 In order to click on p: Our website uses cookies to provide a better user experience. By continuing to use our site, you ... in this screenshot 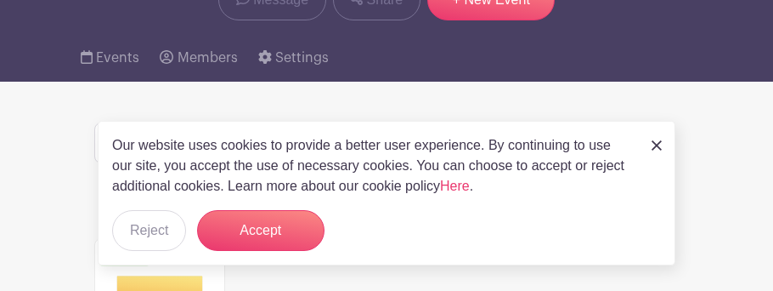, I will do `click(373, 166)`.